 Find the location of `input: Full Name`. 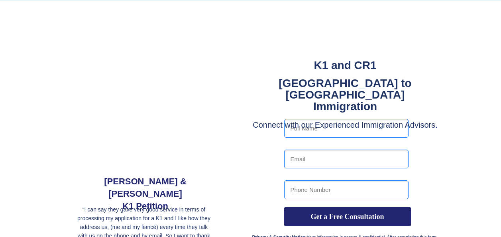

input: Full Name is located at coordinates (346, 128).